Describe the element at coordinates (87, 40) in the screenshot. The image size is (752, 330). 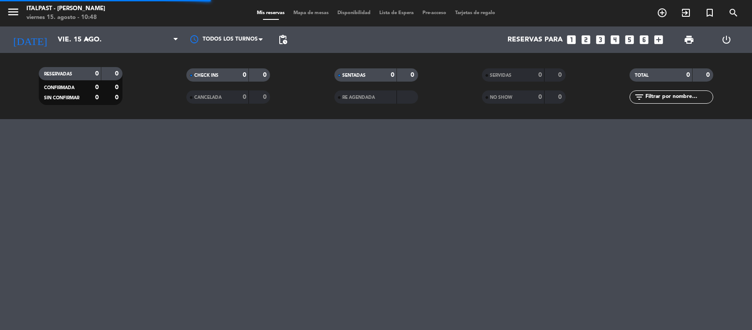
I see `i: arrow_drop_down` at that location.